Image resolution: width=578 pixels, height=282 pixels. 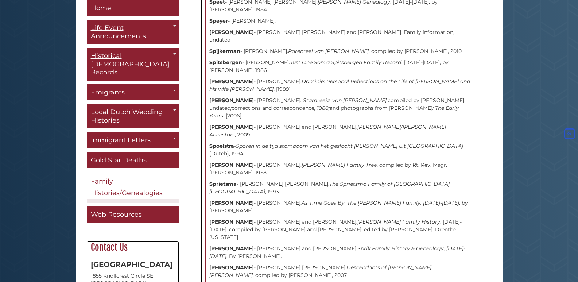 I want to click on i: : The Early Years, so click(x=334, y=112).